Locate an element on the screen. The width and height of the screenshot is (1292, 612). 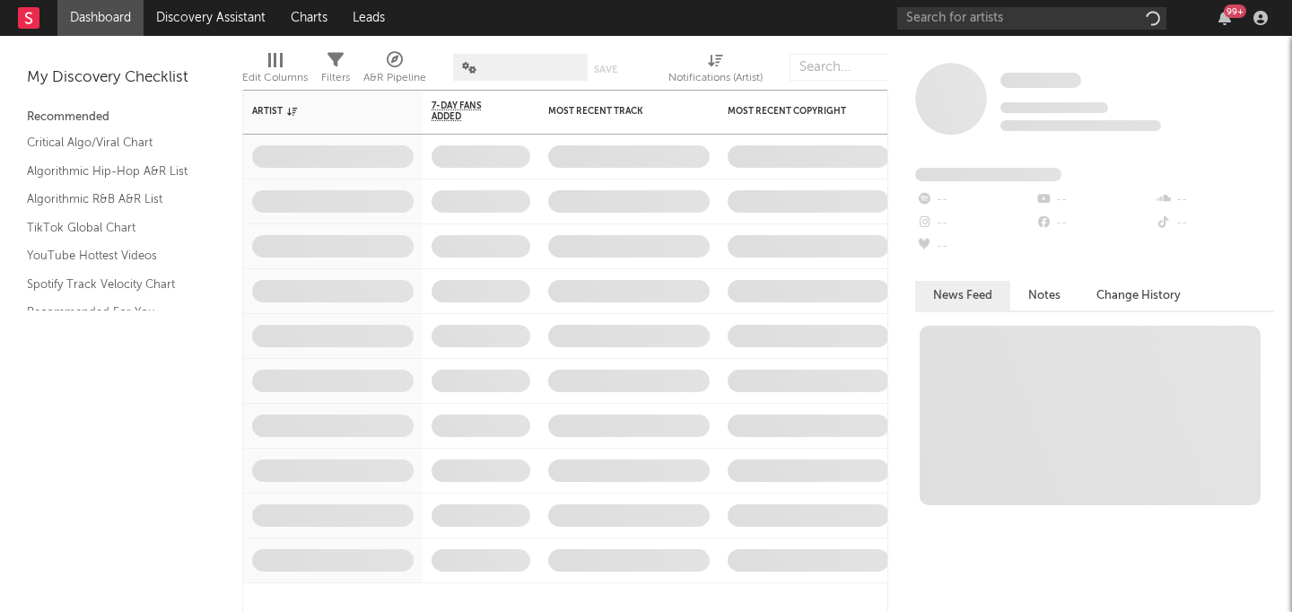
span: Some Artist is located at coordinates (1041, 80).